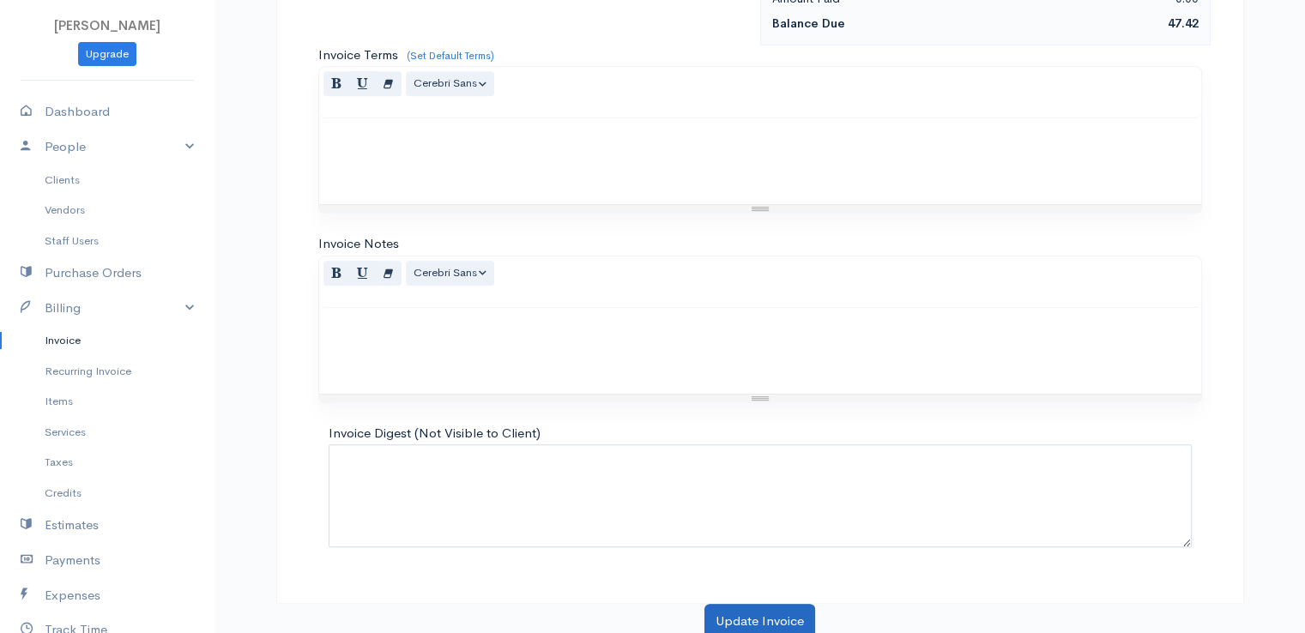 The width and height of the screenshot is (1305, 633). Describe the element at coordinates (808, 23) in the screenshot. I see `strong: Balance Due` at that location.